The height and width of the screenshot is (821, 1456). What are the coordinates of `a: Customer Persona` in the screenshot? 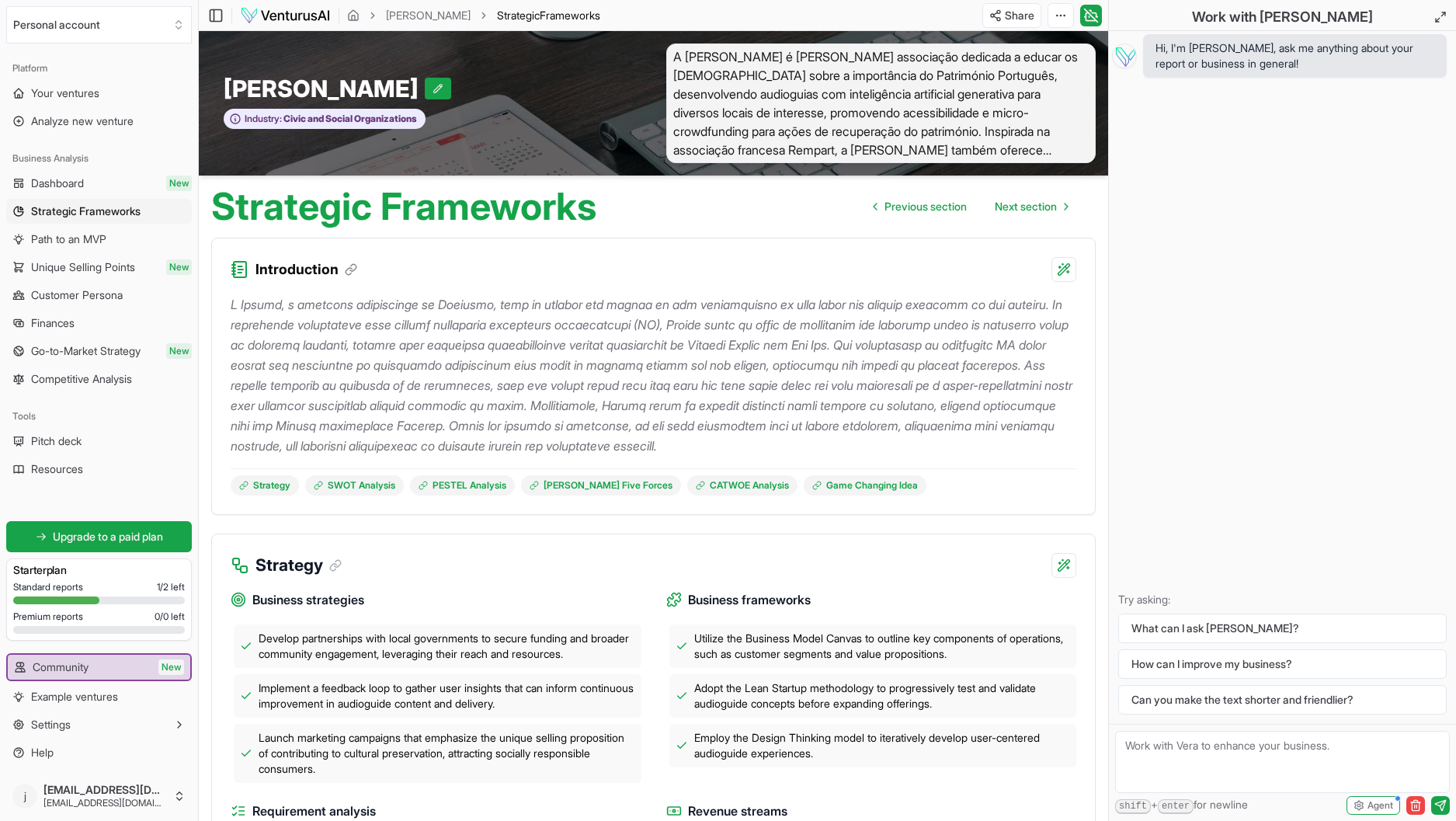 It's located at (98, 295).